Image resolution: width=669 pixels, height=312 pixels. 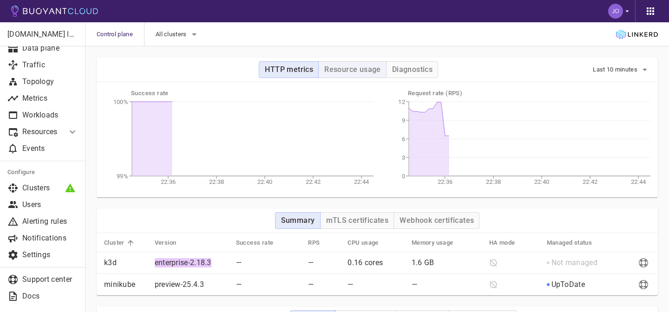 I want to click on button: Diagnostics, so click(x=412, y=70).